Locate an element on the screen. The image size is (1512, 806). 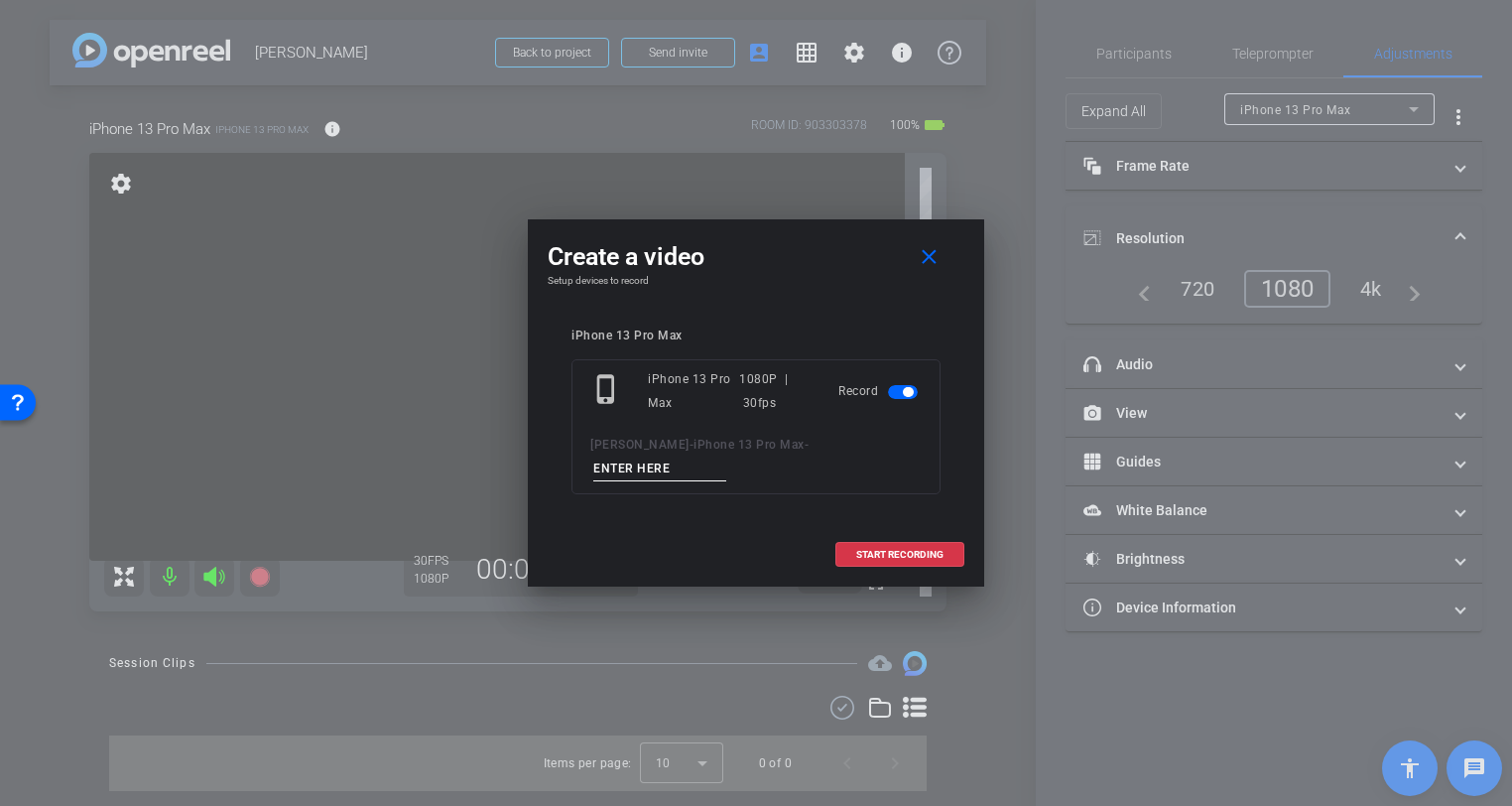
span: START RECORDING is located at coordinates (900, 555).